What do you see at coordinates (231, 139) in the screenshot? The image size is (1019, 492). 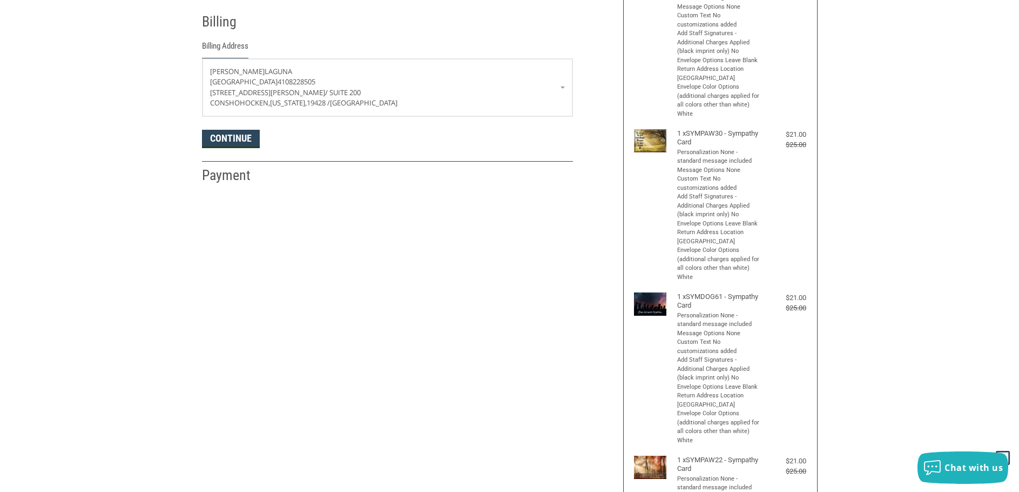 I see `button: Continue` at bounding box center [231, 139].